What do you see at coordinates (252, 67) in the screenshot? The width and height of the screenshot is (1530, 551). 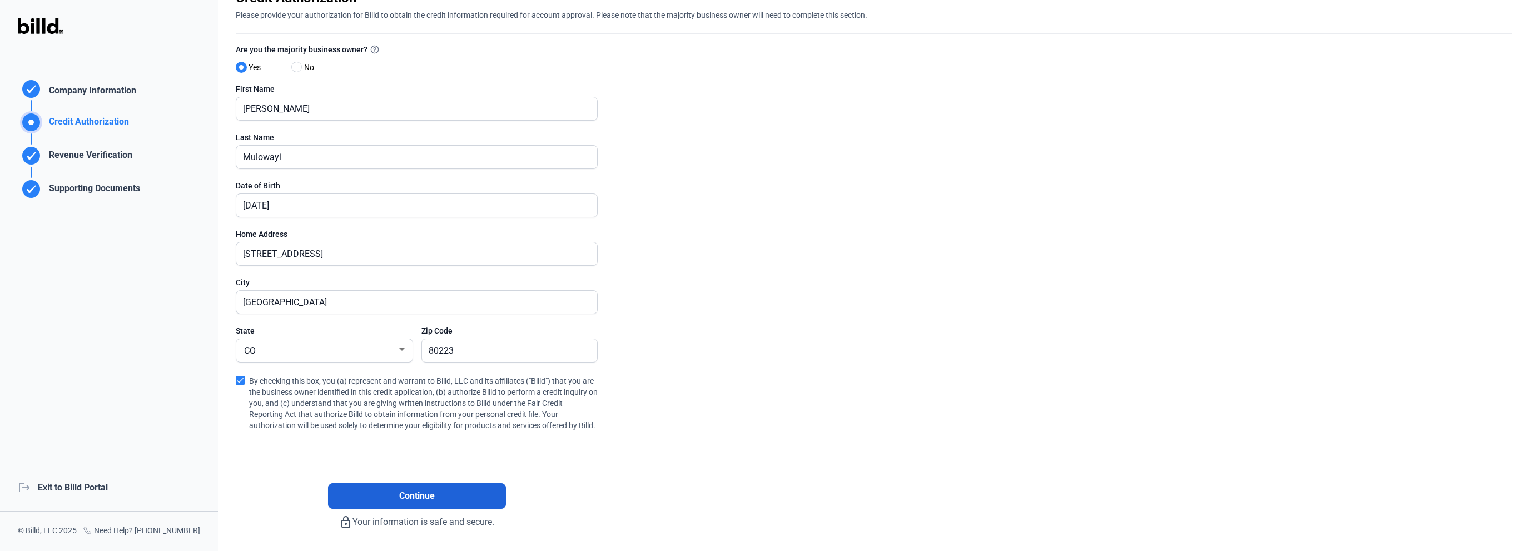 I see `span: Yes` at bounding box center [252, 67].